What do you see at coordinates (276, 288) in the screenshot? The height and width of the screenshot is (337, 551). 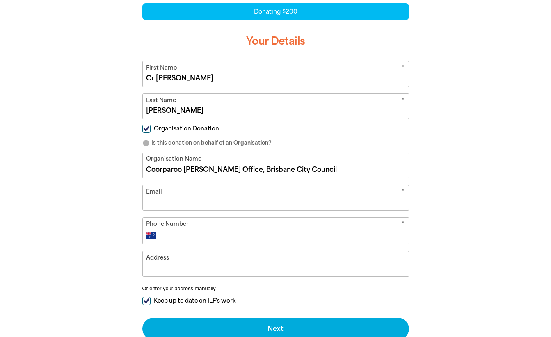 I see `button: Or enter your address manually` at bounding box center [276, 288].